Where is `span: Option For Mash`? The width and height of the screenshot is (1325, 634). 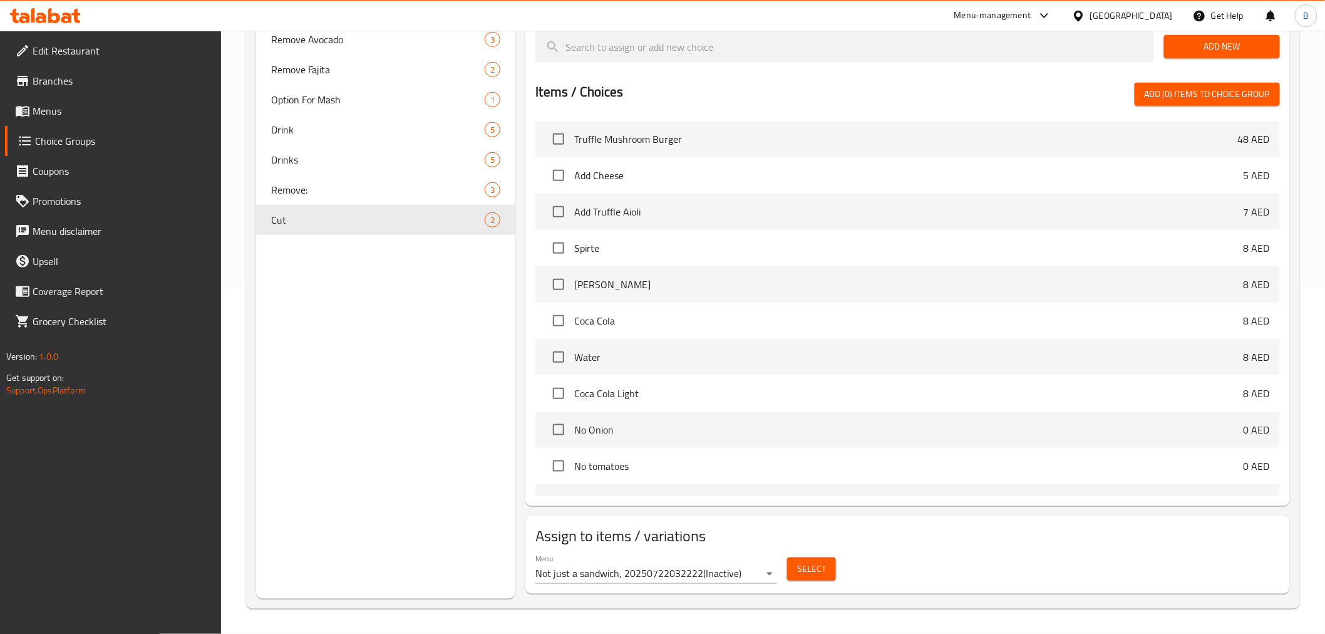 span: Option For Mash is located at coordinates (378, 100).